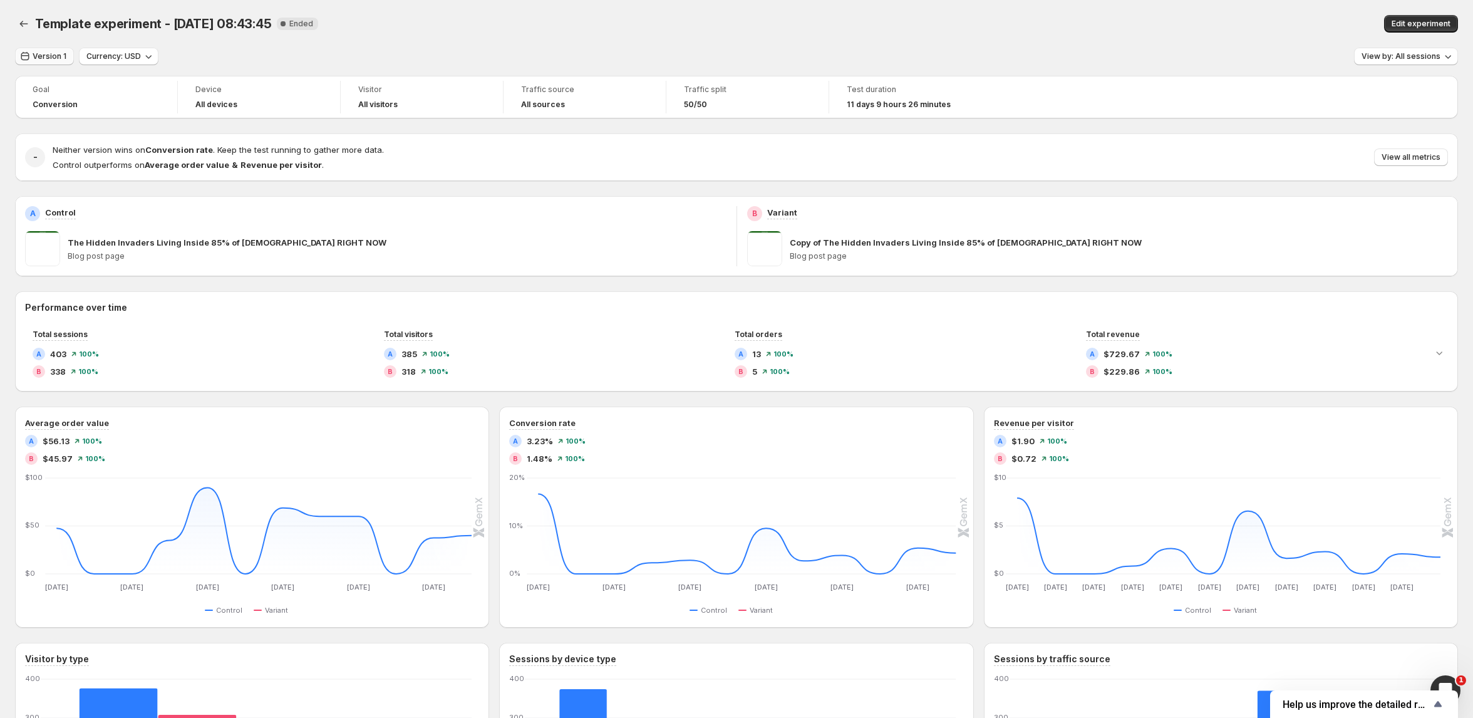 This screenshot has height=718, width=1473. Describe the element at coordinates (1024, 458) in the screenshot. I see `span: $0.72` at that location.